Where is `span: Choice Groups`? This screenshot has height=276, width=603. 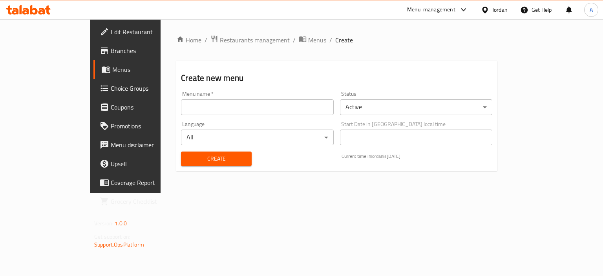
span: Choice Groups is located at coordinates (148, 88).